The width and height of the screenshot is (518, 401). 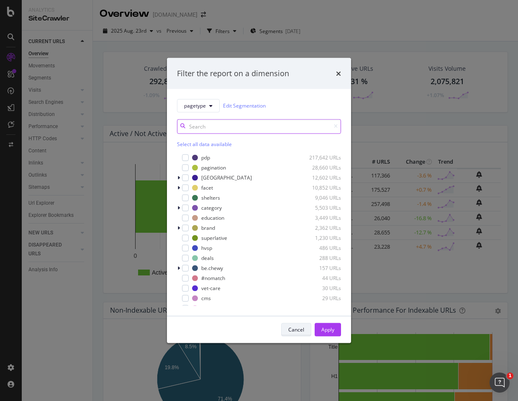 I want to click on div: 12,602 URLs, so click(x=321, y=178).